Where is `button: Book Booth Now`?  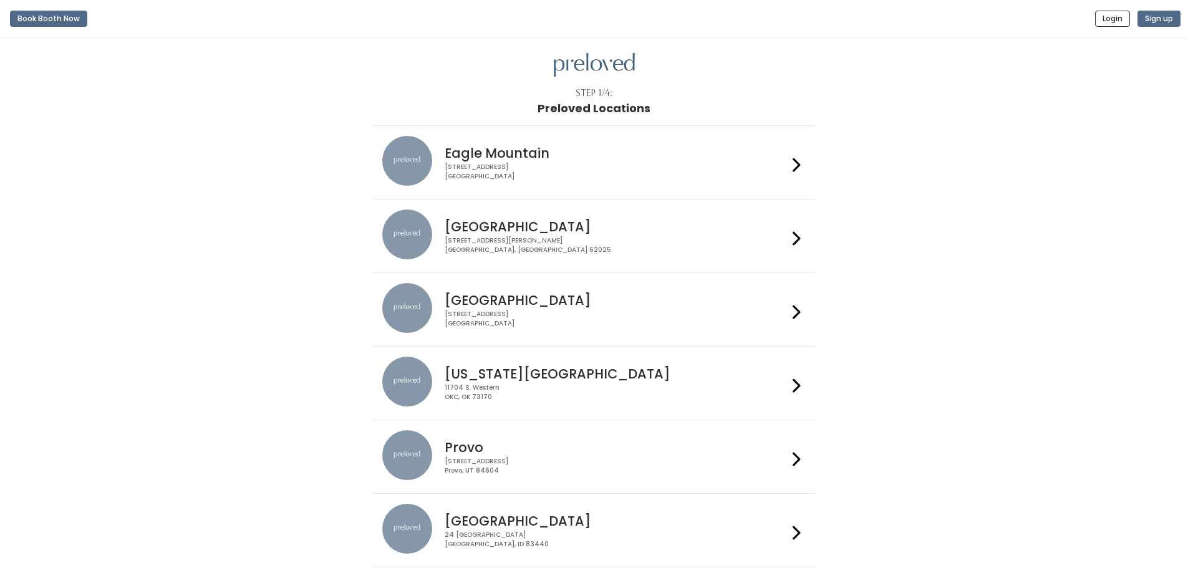
button: Book Booth Now is located at coordinates (49, 19).